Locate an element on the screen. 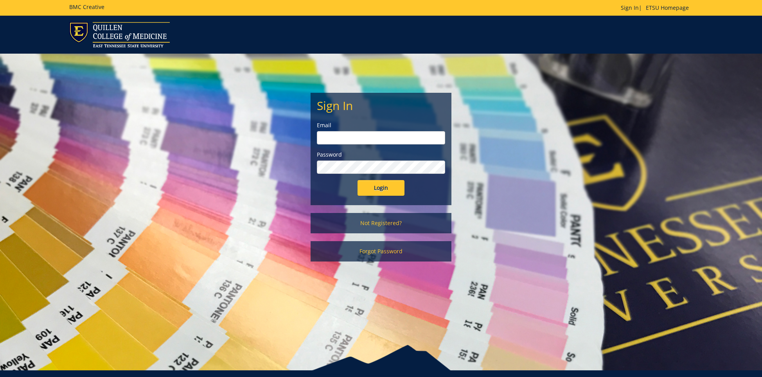  a: Sign In is located at coordinates (630, 7).